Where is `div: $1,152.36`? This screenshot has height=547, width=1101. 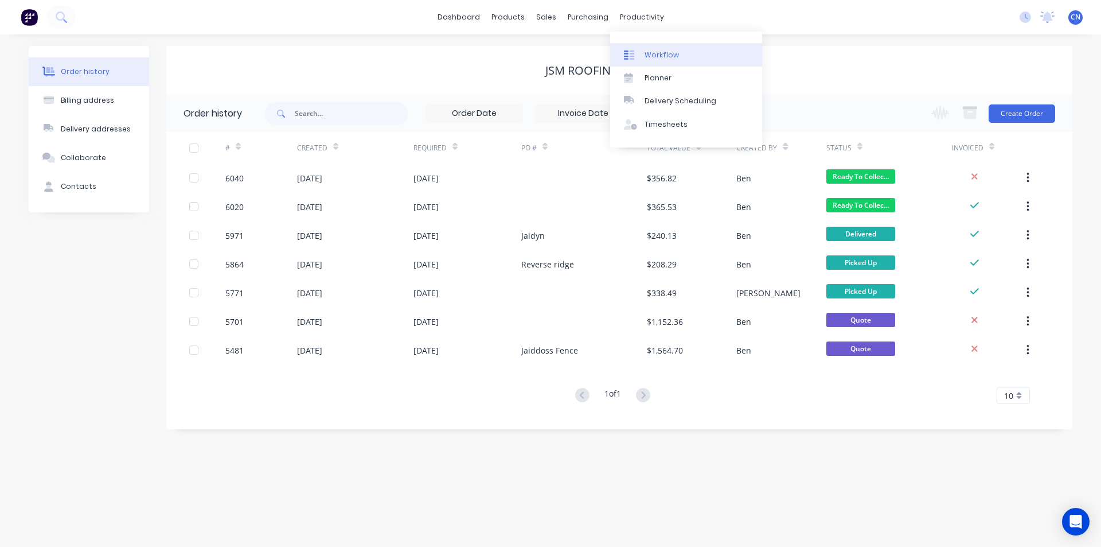 div: $1,152.36 is located at coordinates (665, 321).